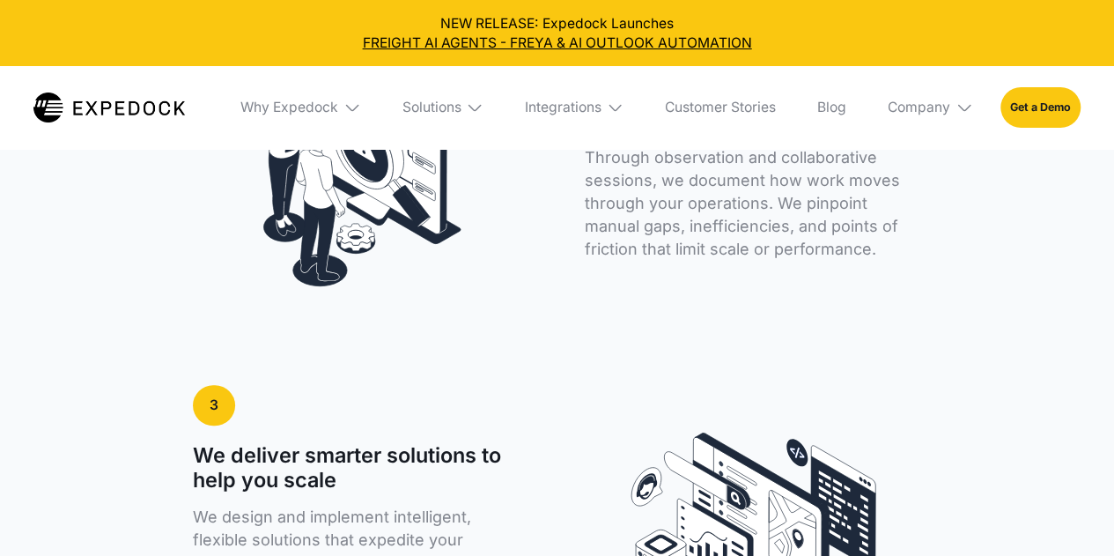 The image size is (1114, 556). Describe the element at coordinates (557, 33) in the screenshot. I see `div: NEW RELEASE: Expedock Launches` at that location.